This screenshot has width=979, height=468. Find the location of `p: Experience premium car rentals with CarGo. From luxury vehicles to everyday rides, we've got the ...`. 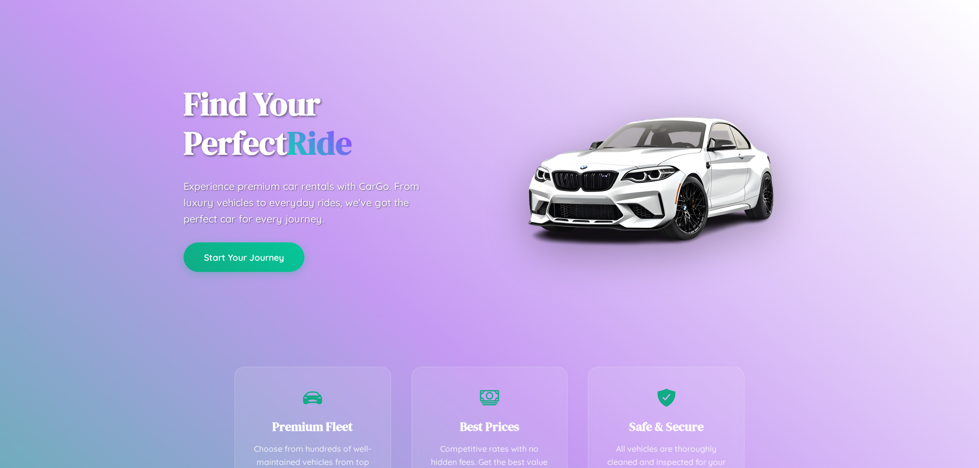

p: Experience premium car rentals with CarGo. From luxury vehicles to everyday rides, we've got the ... is located at coordinates (311, 203).